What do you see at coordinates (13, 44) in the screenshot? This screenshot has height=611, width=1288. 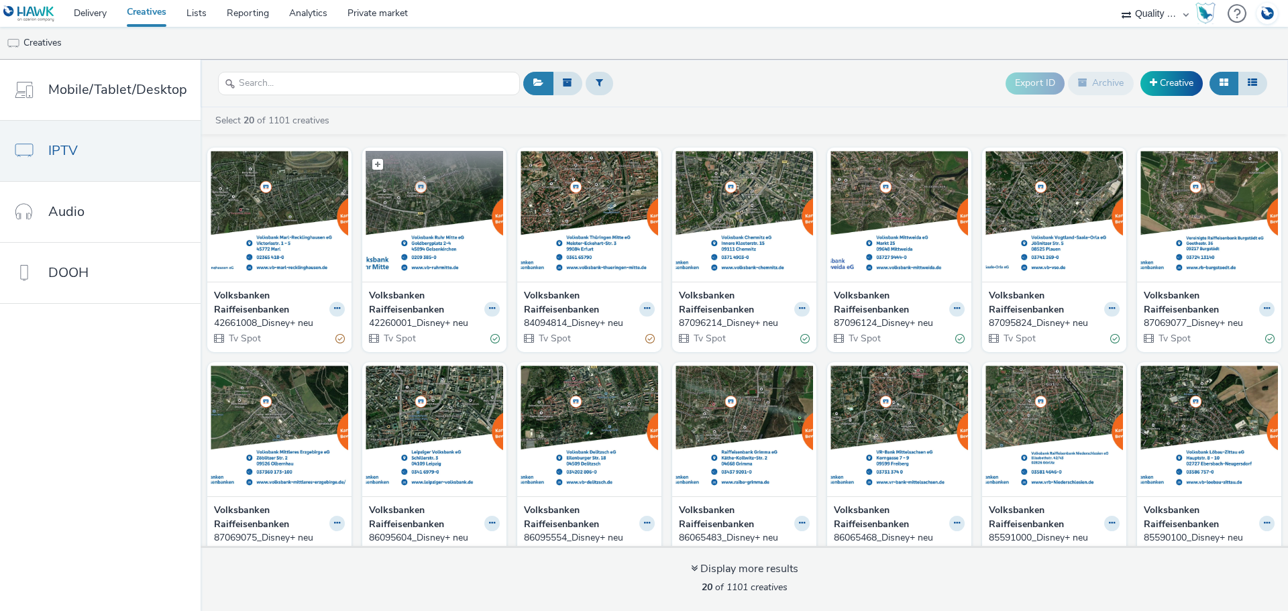 I see `img: tv` at bounding box center [13, 44].